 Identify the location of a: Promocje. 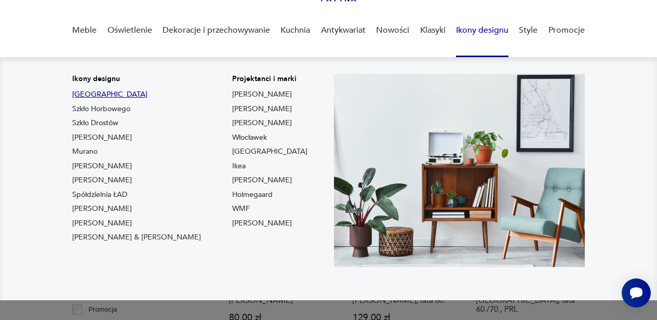
(566, 30).